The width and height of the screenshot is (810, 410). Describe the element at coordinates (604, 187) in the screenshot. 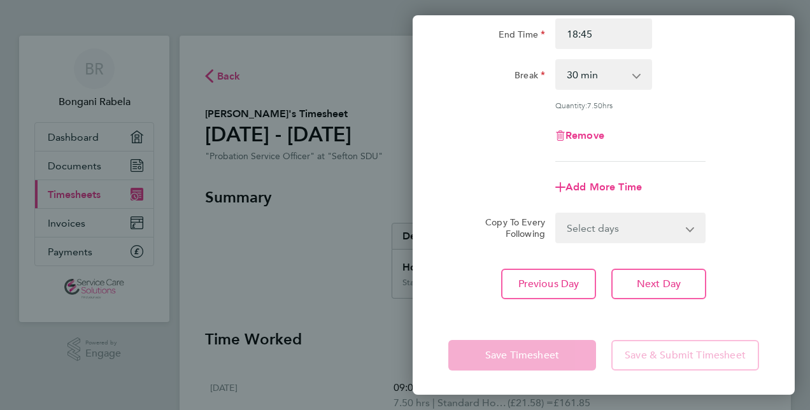

I see `span: Add More Time` at that location.